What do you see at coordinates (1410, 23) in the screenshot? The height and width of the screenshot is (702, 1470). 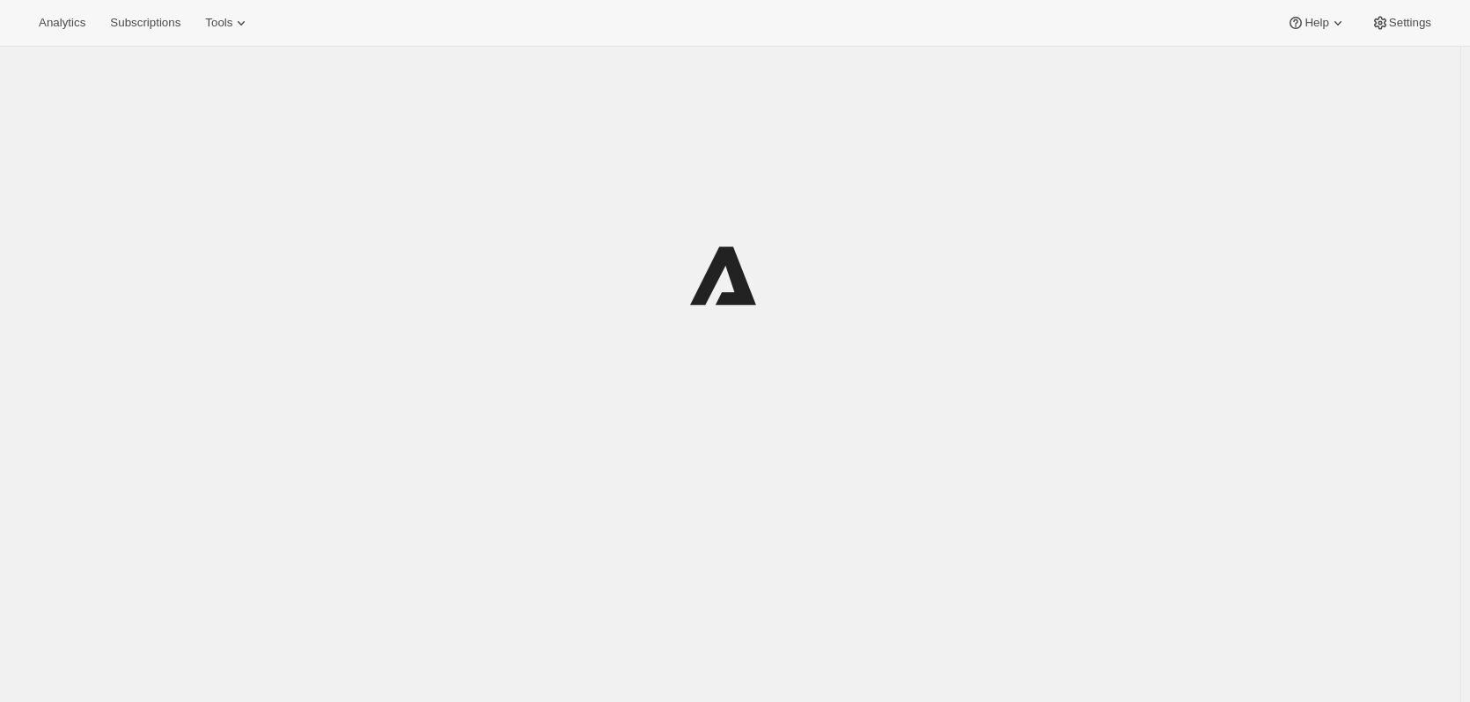 I see `span: Settings` at bounding box center [1410, 23].